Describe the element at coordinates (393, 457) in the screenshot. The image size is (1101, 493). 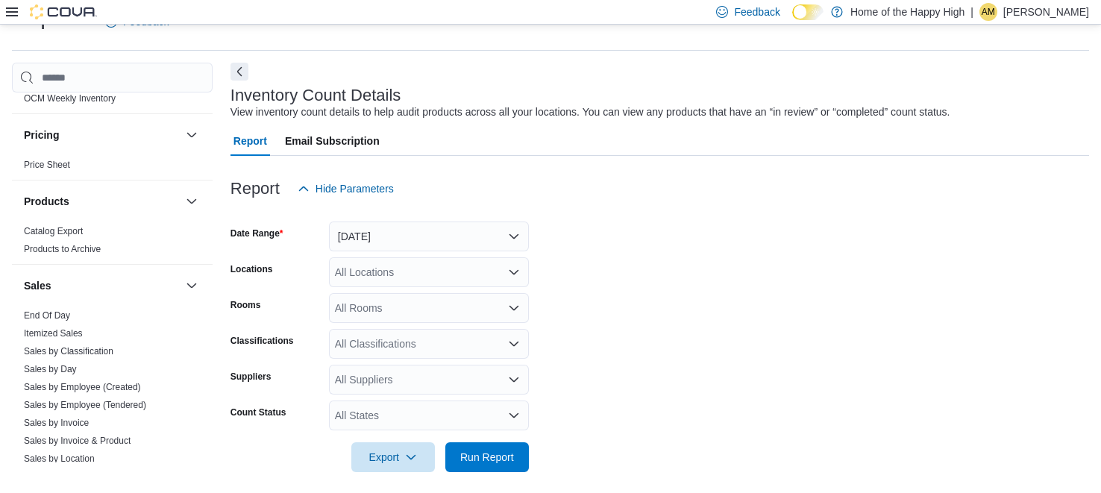
I see `button: Export` at that location.